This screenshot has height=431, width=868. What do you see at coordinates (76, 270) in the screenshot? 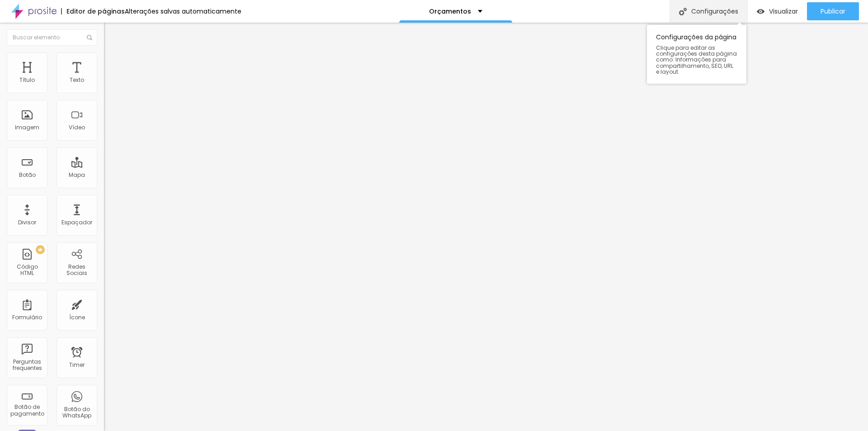
I see `div: Redes Sociais` at bounding box center [76, 270].